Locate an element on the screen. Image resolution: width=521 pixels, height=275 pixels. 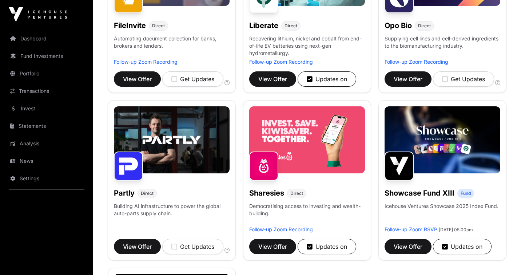
a: Fund Investments is located at coordinates (47, 56).